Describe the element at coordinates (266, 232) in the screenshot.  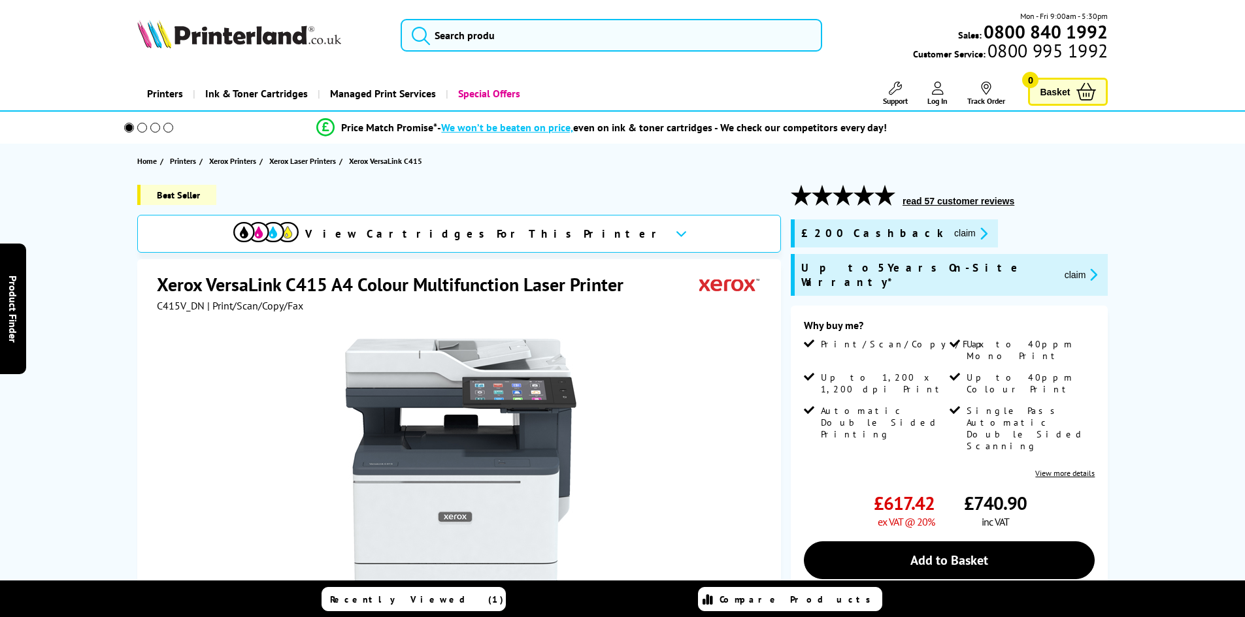
I see `img: View Cartridges` at that location.